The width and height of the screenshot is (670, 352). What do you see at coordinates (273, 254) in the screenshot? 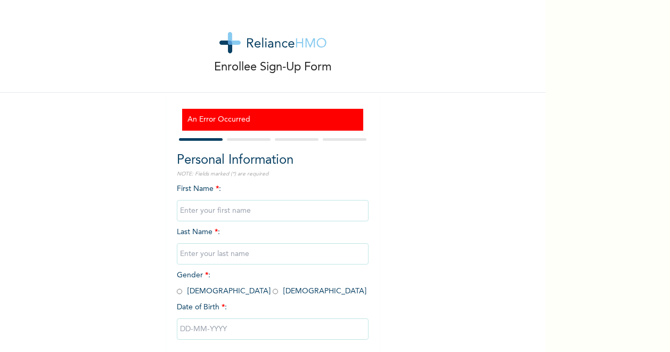
I see `input: Enter your last name` at bounding box center [273, 254].